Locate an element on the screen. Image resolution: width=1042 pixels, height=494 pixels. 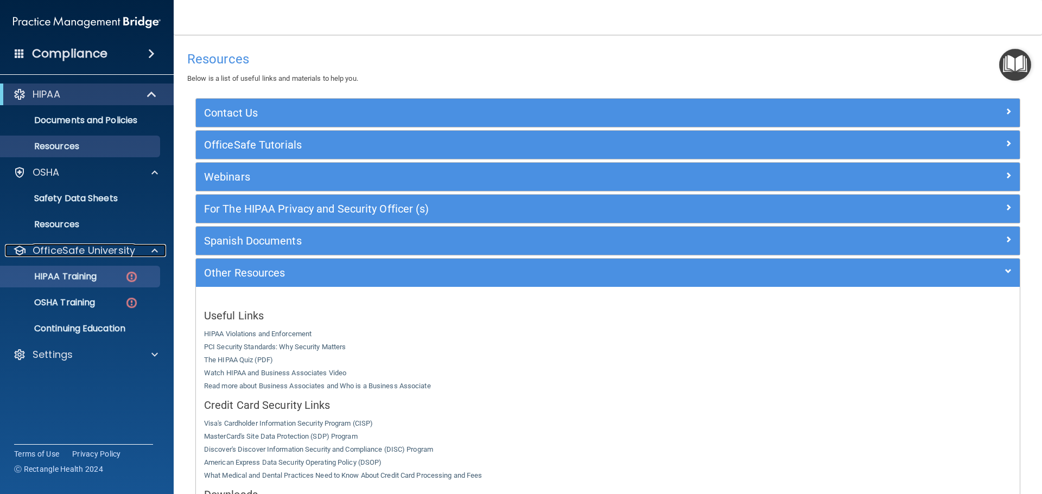
a: MasterCard's Site Data Protection (SDP) Program is located at coordinates (281, 436).